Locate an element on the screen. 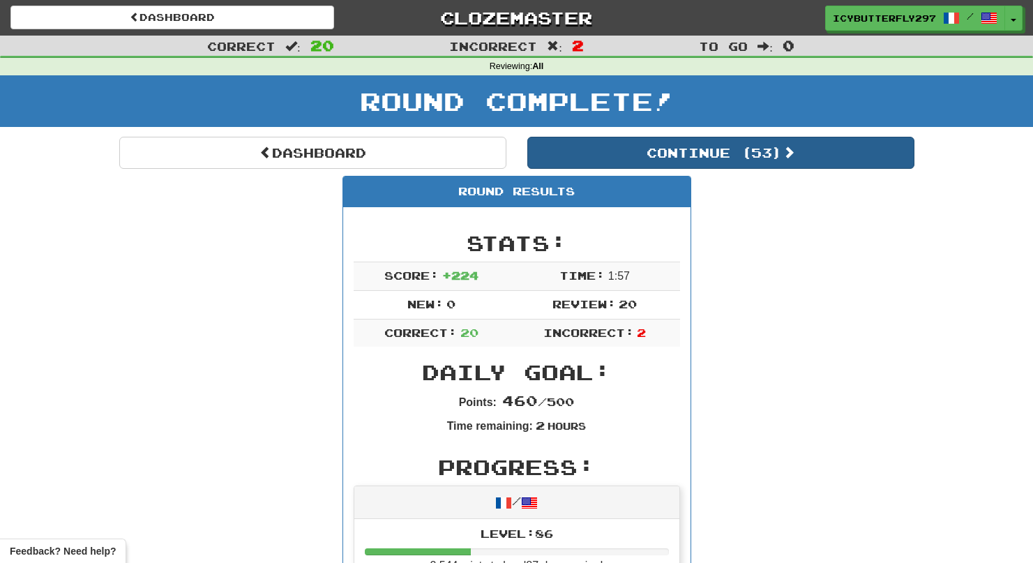  h2: Stats: is located at coordinates (517, 243).